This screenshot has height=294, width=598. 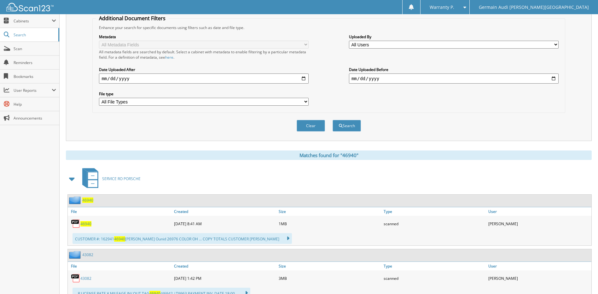 What do you see at coordinates (454, 69) in the screenshot?
I see `label: Date Uploaded Before` at bounding box center [454, 69].